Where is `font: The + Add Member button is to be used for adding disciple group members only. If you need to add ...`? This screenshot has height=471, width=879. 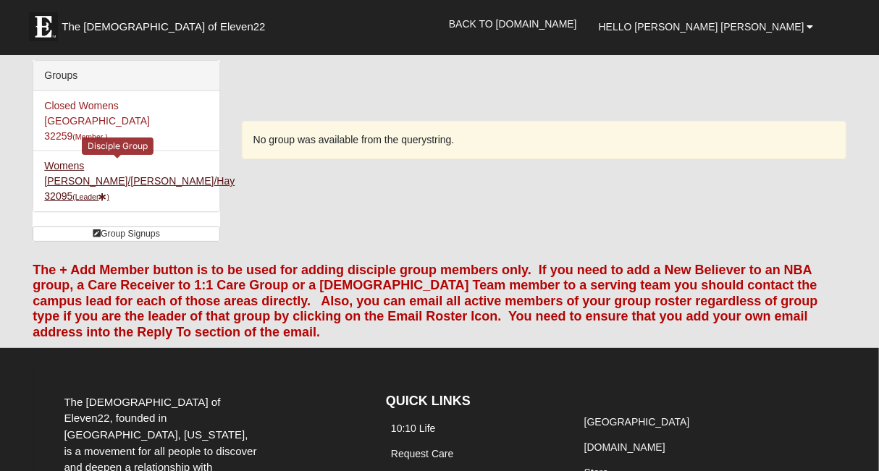 font: The + Add Member button is to be used for adding disciple group members only. If you need to add ... is located at coordinates (425, 301).